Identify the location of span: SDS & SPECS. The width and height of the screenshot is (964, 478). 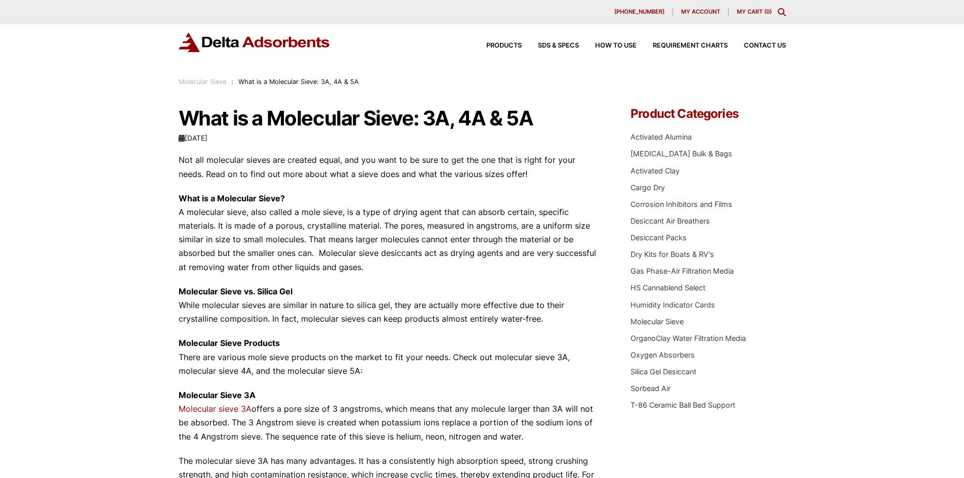
(558, 46).